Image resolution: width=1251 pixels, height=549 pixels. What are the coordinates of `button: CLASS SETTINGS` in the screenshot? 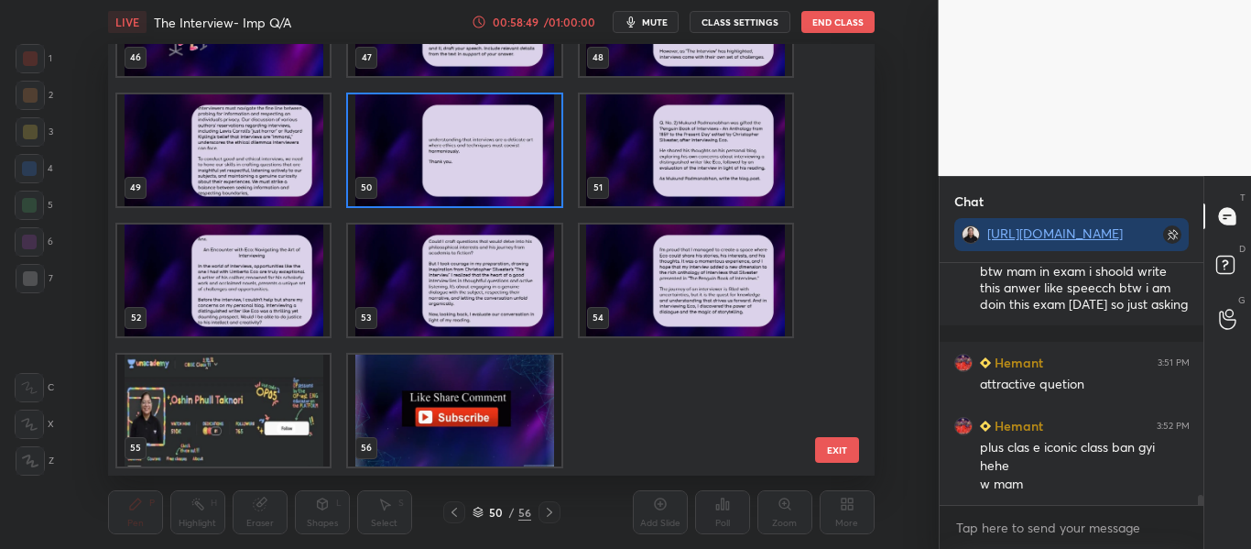 It's located at (740, 22).